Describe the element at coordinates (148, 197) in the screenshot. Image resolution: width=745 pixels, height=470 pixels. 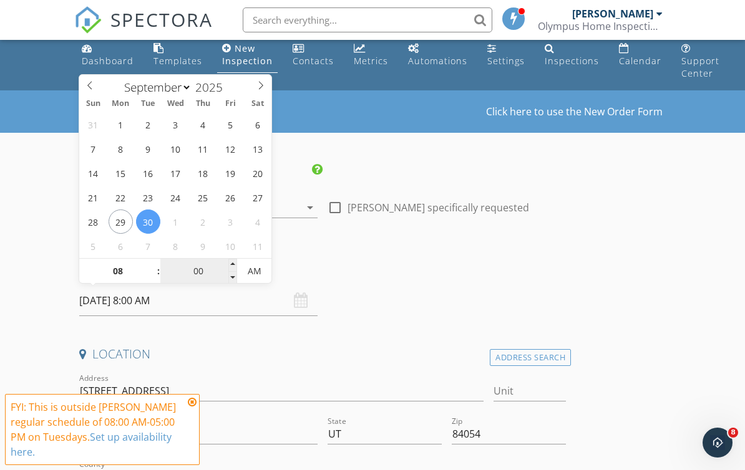
I see `span: September 23, 2025` at that location.